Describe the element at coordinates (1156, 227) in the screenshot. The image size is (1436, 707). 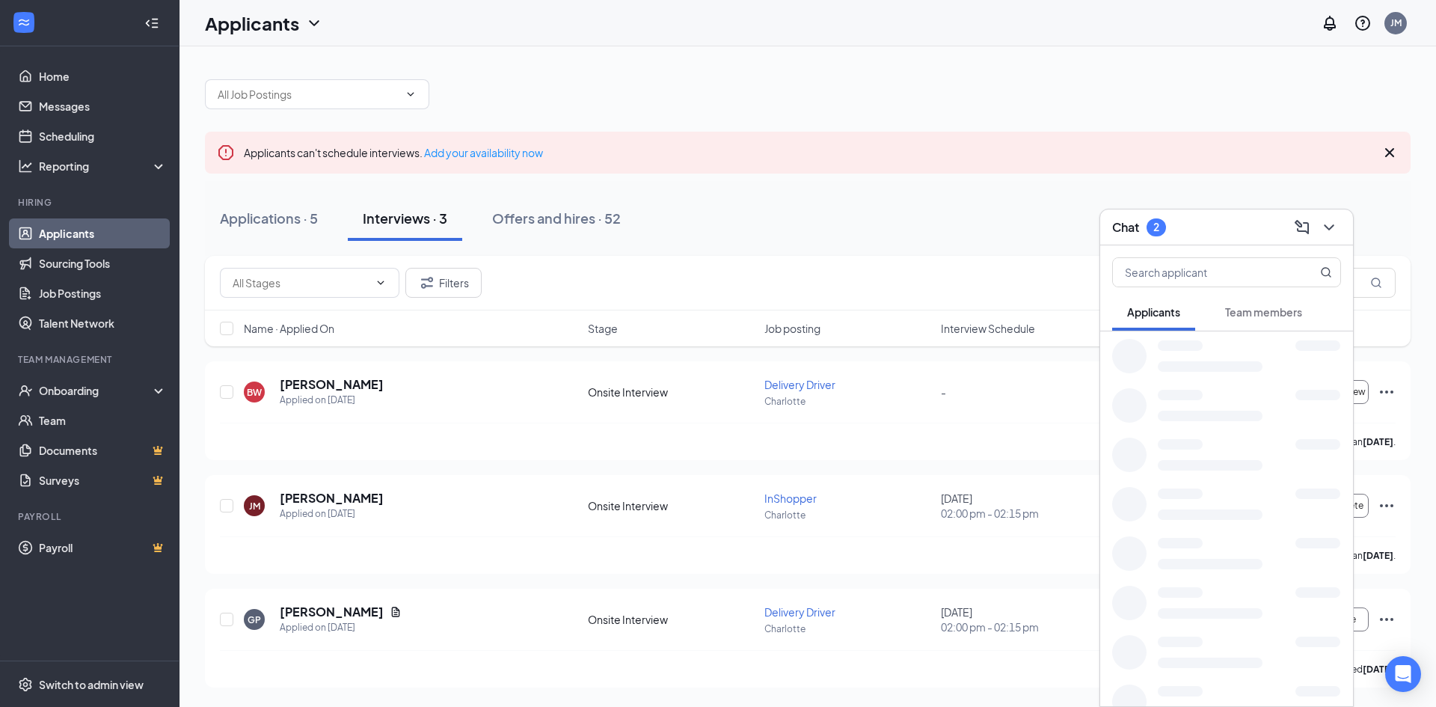
I see `div: 2` at that location.